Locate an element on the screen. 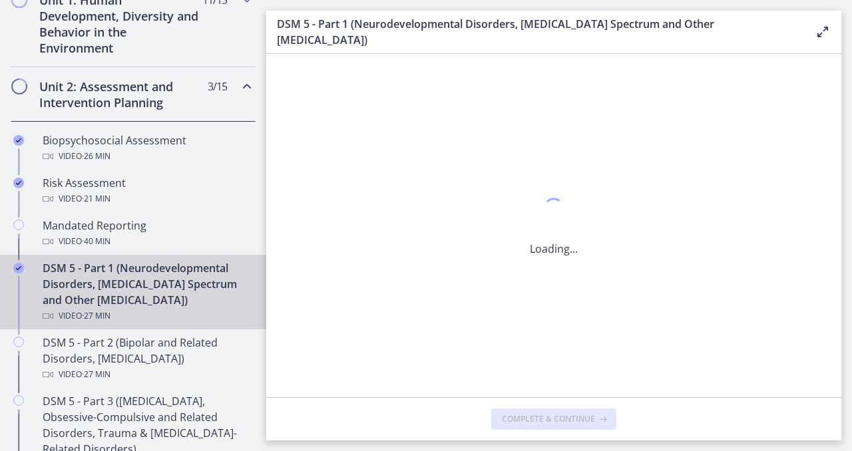 The width and height of the screenshot is (852, 451). div: Biopsychosocial Assessment is located at coordinates (146, 148).